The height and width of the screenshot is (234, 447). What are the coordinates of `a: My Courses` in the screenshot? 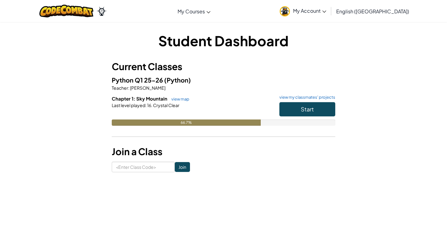 It's located at (194, 11).